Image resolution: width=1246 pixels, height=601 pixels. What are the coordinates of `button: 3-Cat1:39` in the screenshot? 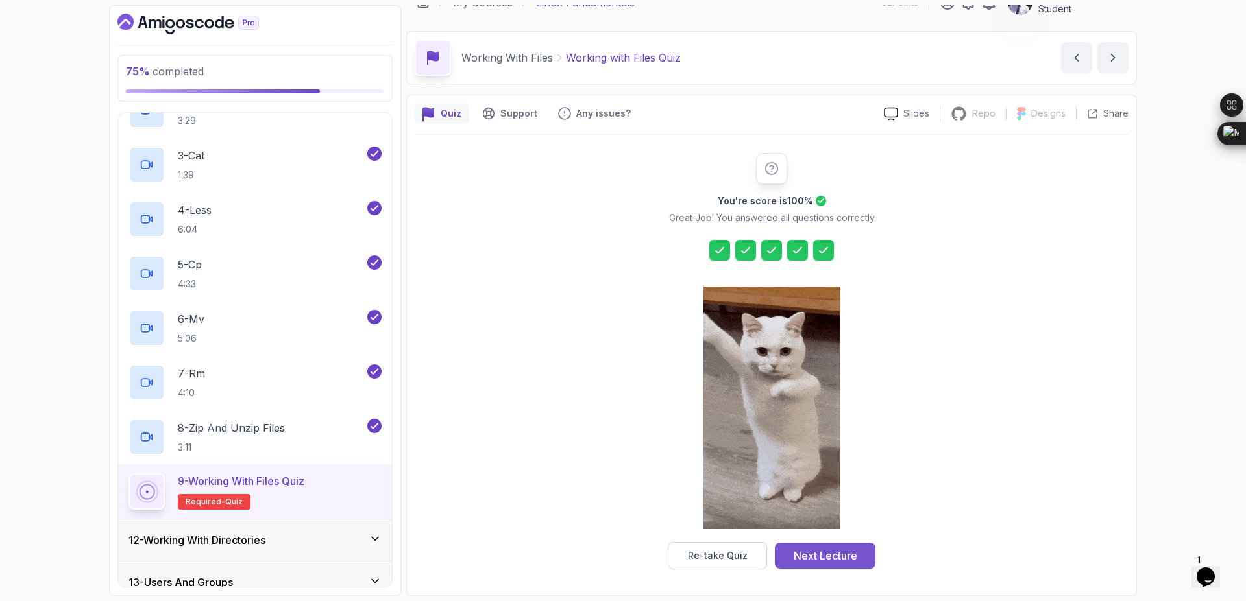 It's located at (255, 165).